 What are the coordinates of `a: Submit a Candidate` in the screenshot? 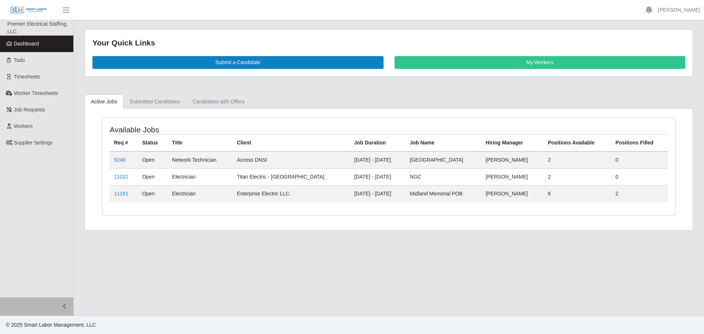 It's located at (238, 62).